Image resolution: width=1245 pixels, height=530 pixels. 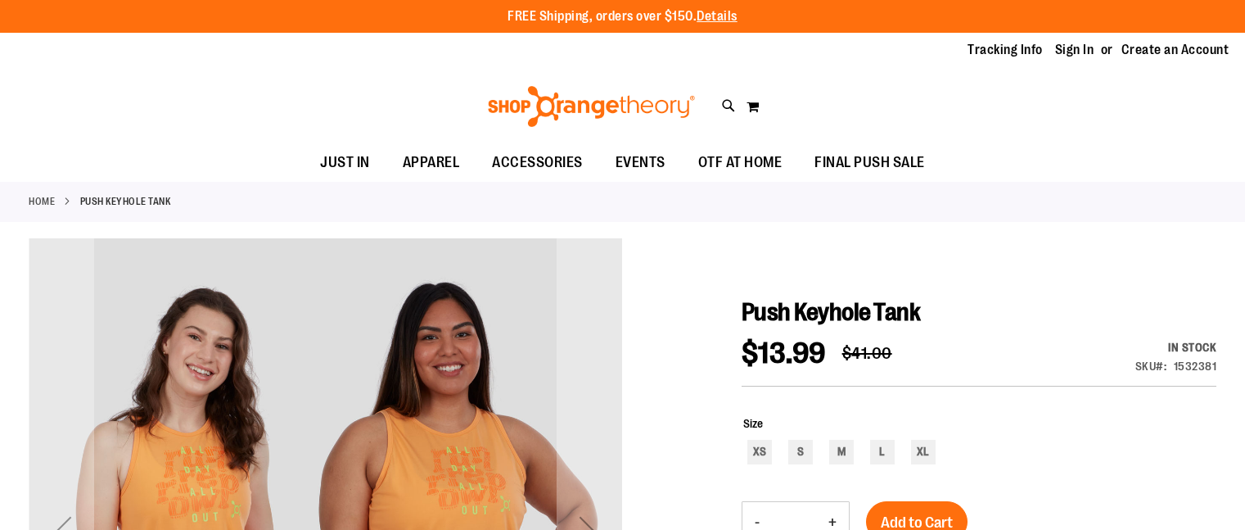 I want to click on span: $41.00, so click(x=867, y=353).